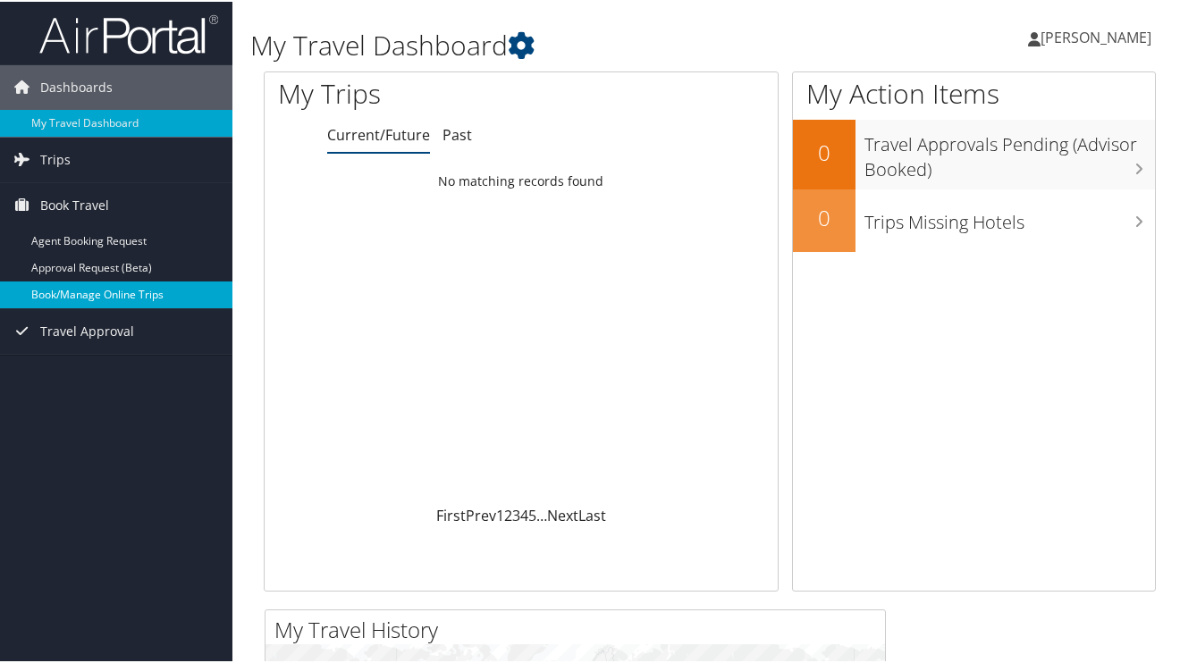  Describe the element at coordinates (556, 44) in the screenshot. I see `h1: My Travel Dashboard` at that location.